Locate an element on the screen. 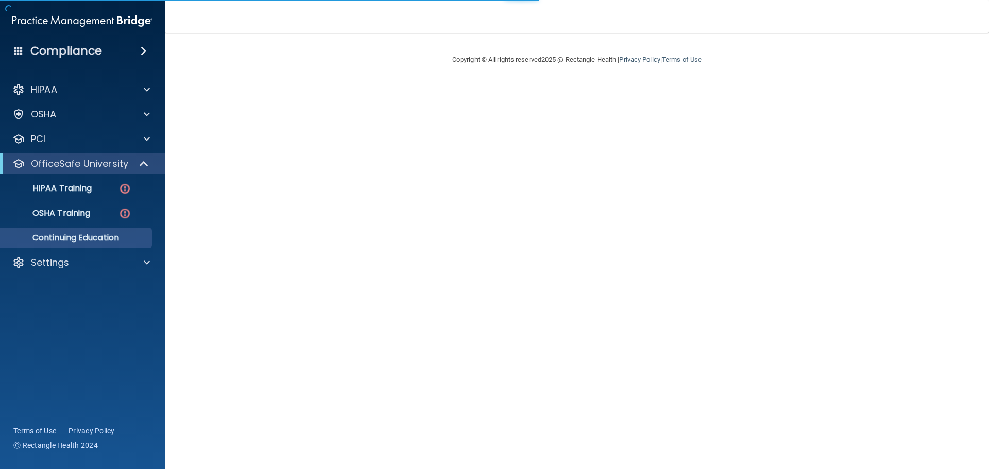 This screenshot has width=989, height=469. a: HIPAA is located at coordinates (81, 90).